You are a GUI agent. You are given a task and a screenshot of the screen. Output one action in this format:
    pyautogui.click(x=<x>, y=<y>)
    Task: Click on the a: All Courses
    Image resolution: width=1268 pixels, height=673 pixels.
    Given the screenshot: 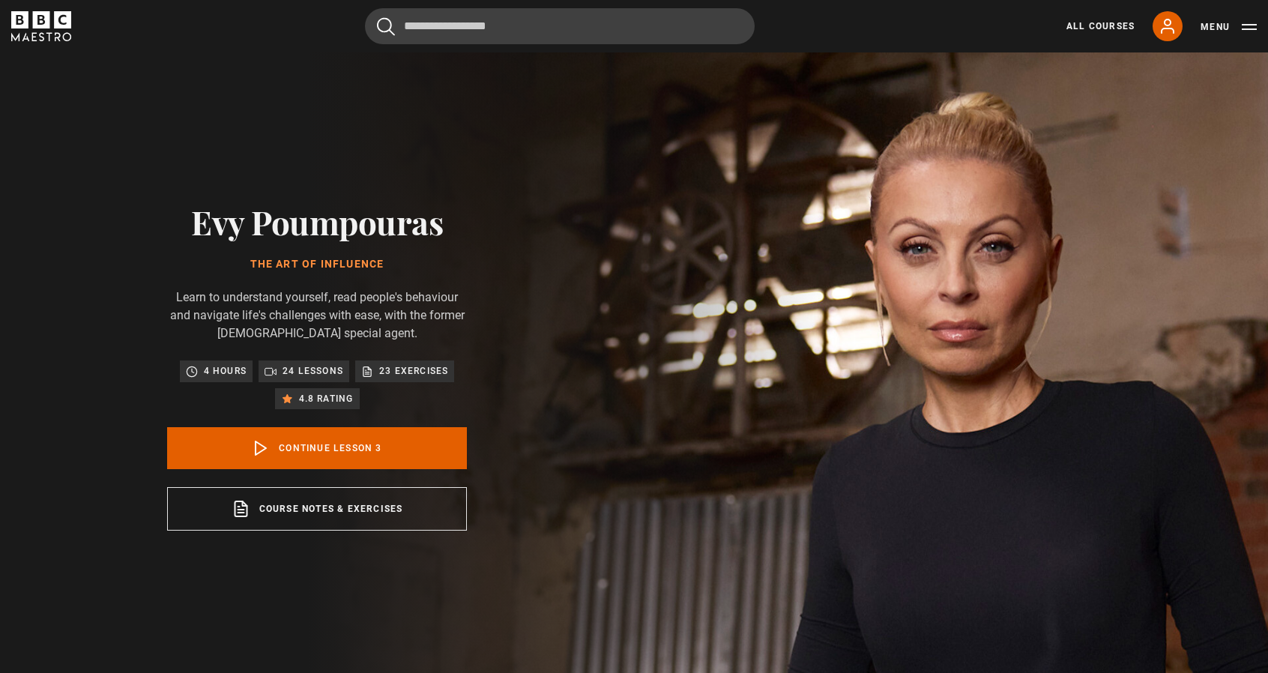 What is the action you would take?
    pyautogui.click(x=1100, y=26)
    